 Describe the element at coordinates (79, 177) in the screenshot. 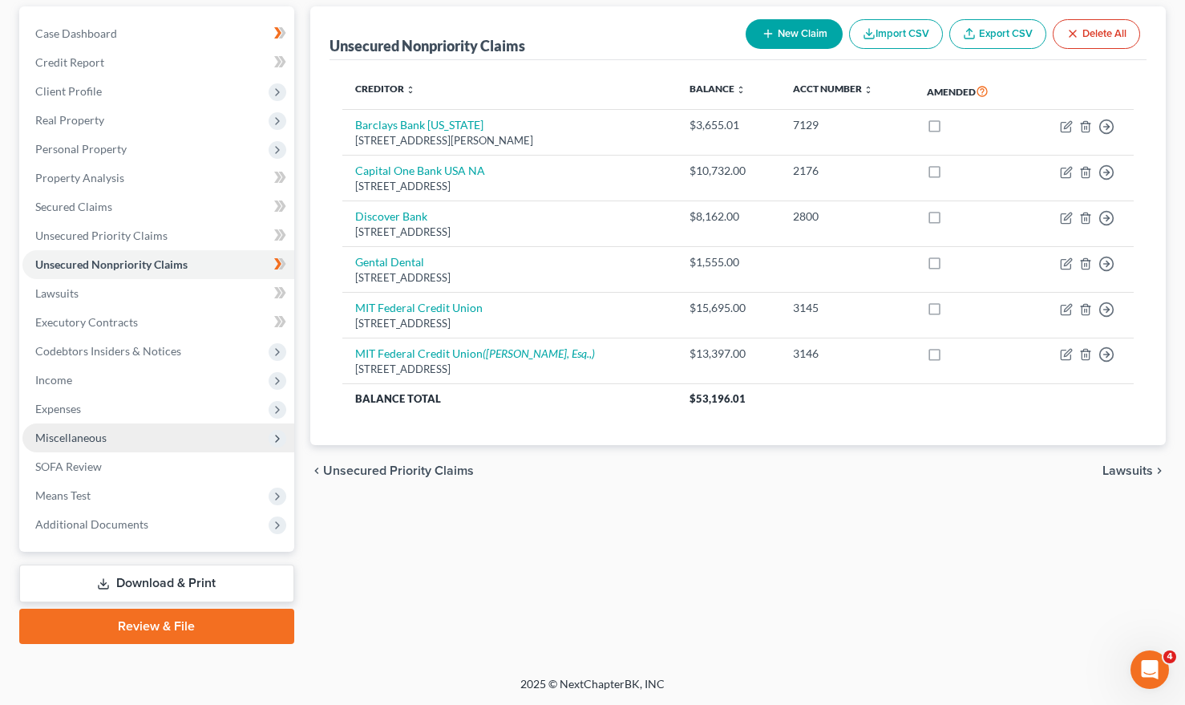

I see `span: Property Analysis` at that location.